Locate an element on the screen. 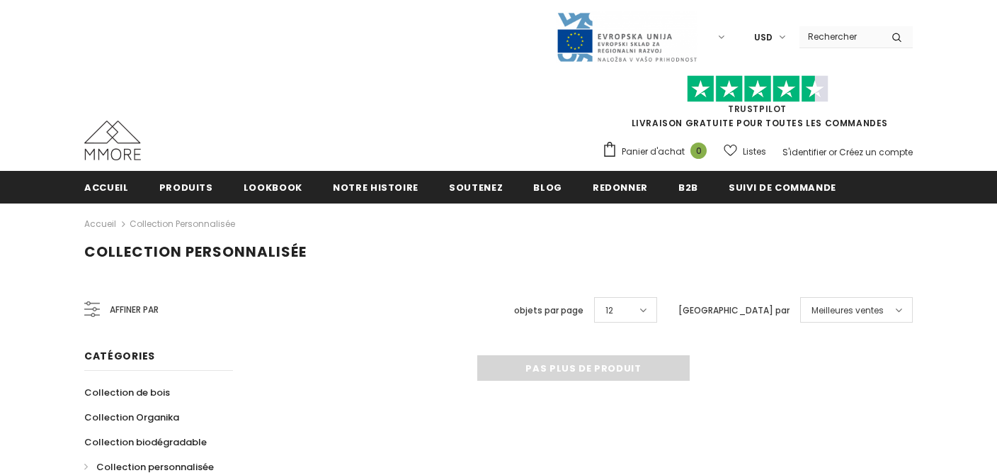 The width and height of the screenshot is (997, 473). span: 0 is located at coordinates (698, 150).